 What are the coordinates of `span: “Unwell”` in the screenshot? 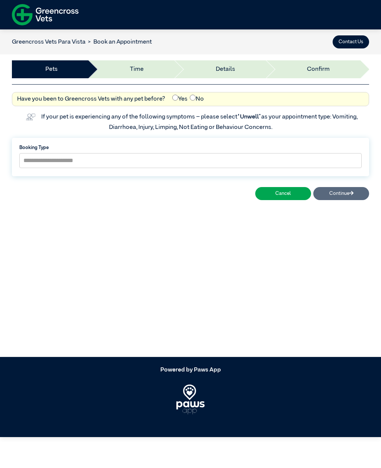 It's located at (249, 117).